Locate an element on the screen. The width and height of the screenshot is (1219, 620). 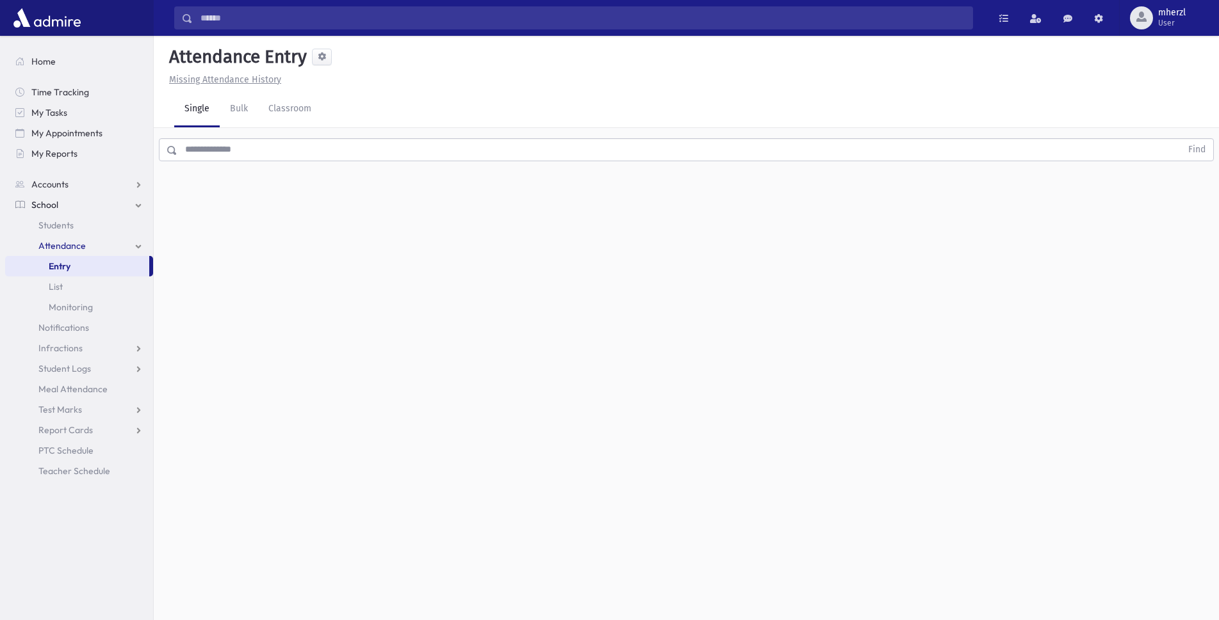
a: Report Cards is located at coordinates (79, 430).